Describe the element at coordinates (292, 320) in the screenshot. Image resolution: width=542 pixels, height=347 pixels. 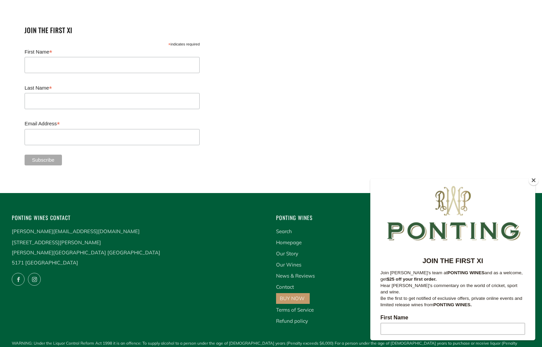
I see `a: Refund policy` at that location.